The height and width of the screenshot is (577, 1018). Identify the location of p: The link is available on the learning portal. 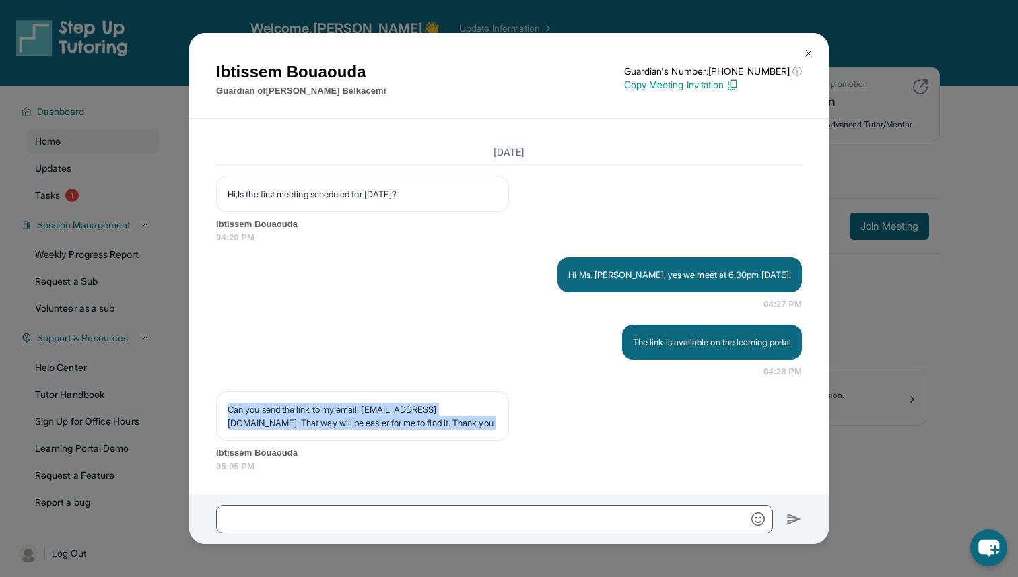
(712, 342).